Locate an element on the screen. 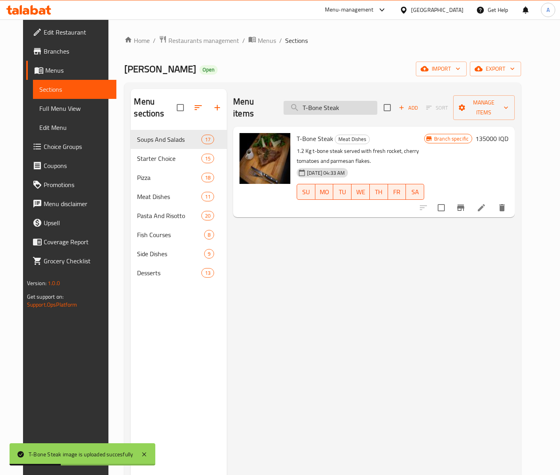 The height and width of the screenshot is (475, 560). span: Desserts is located at coordinates (169, 273).